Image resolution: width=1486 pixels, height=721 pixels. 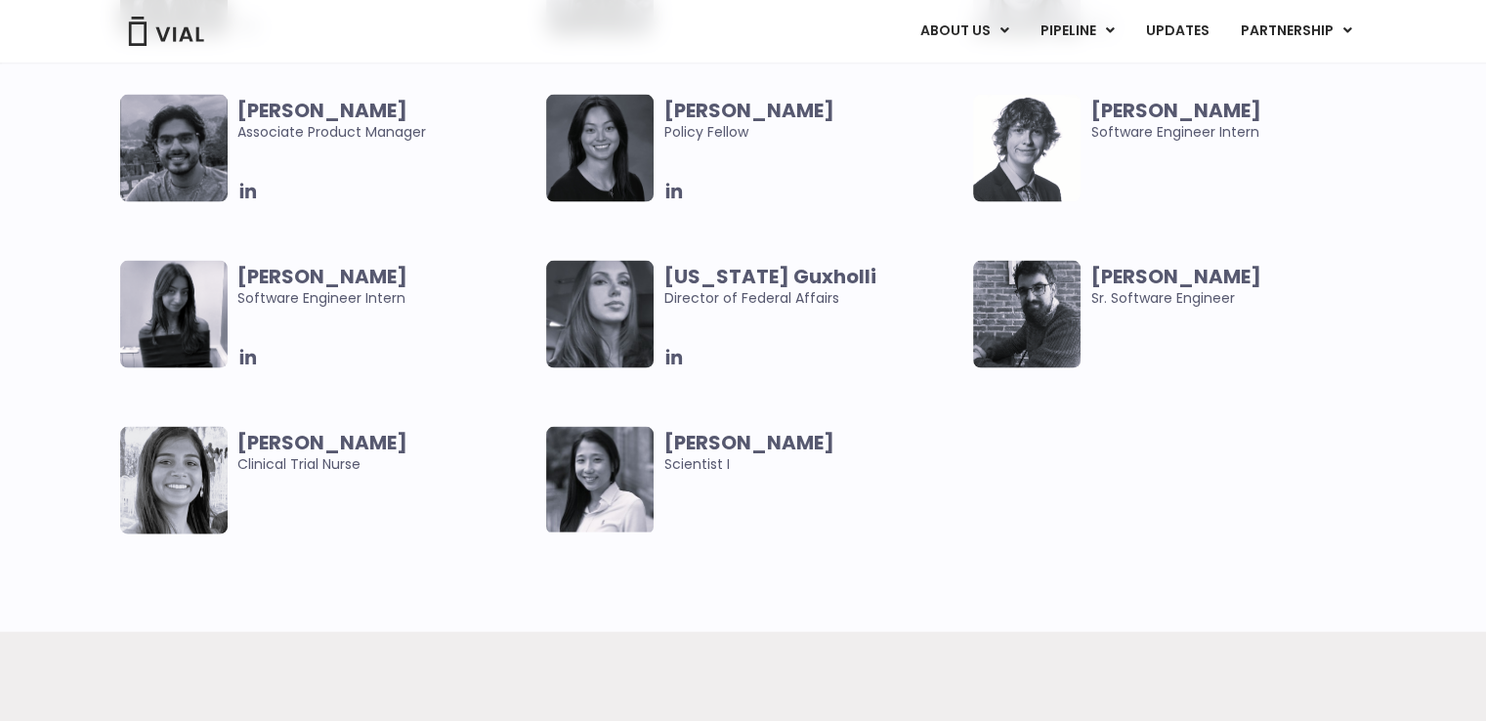 What do you see at coordinates (813, 287) in the screenshot?
I see `span: Director of Federal Affairs` at bounding box center [813, 287].